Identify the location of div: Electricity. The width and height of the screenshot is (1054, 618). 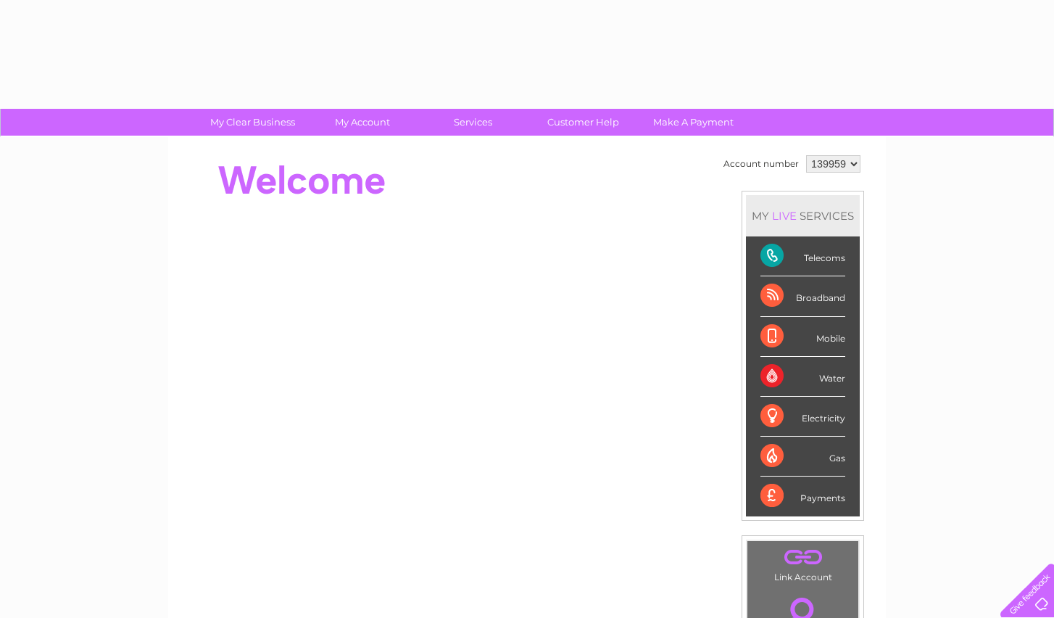
(802, 416).